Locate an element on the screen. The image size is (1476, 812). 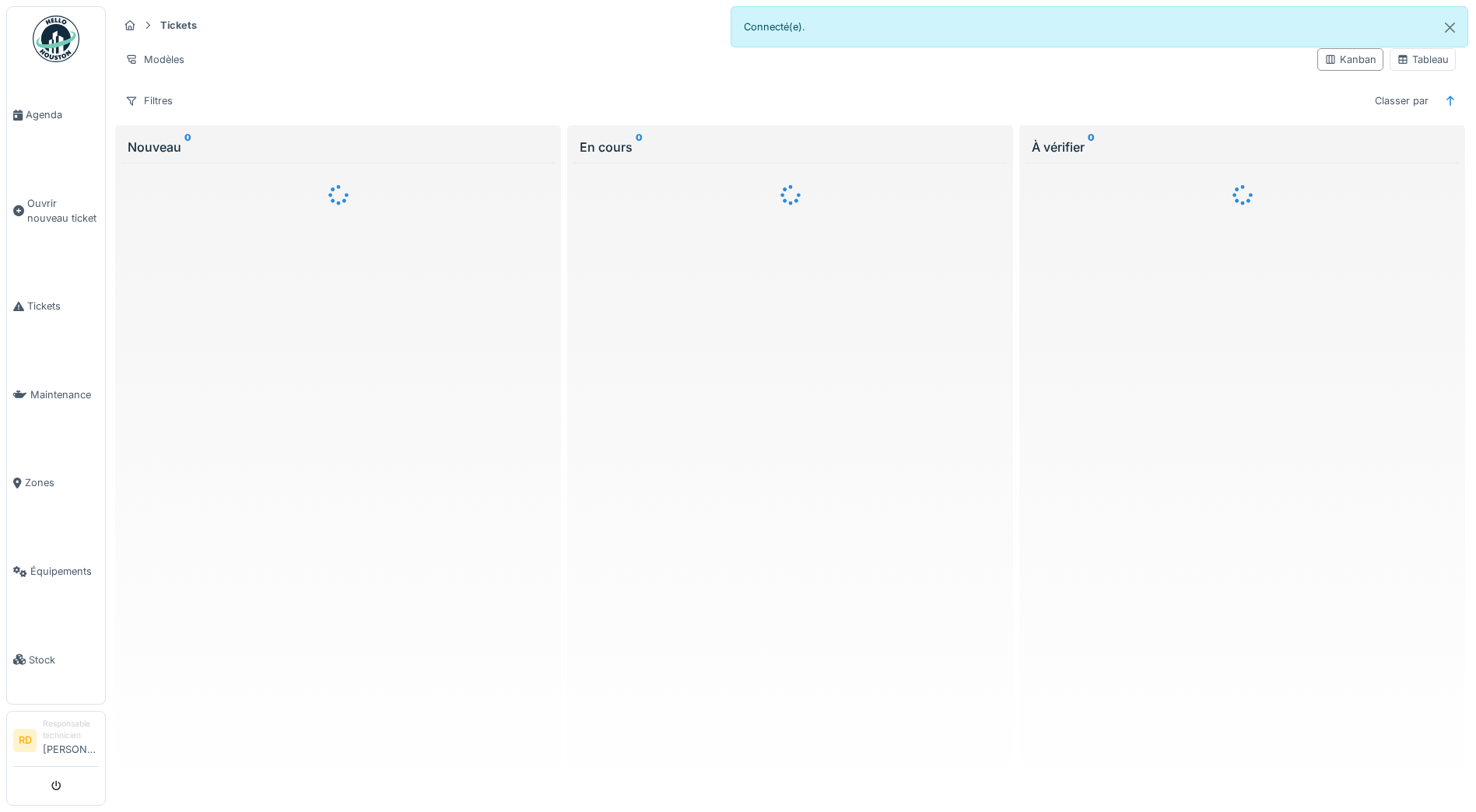
div: À vérifier is located at coordinates (1242, 147).